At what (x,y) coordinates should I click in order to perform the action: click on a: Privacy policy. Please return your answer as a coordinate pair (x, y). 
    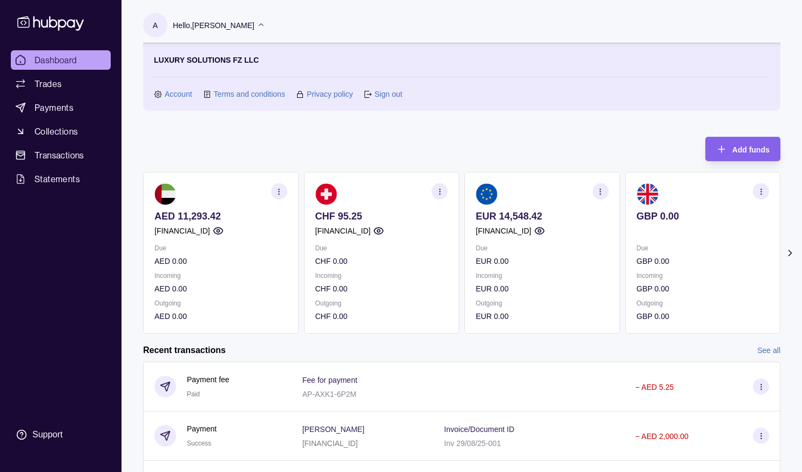
    Looking at the image, I should click on (330, 94).